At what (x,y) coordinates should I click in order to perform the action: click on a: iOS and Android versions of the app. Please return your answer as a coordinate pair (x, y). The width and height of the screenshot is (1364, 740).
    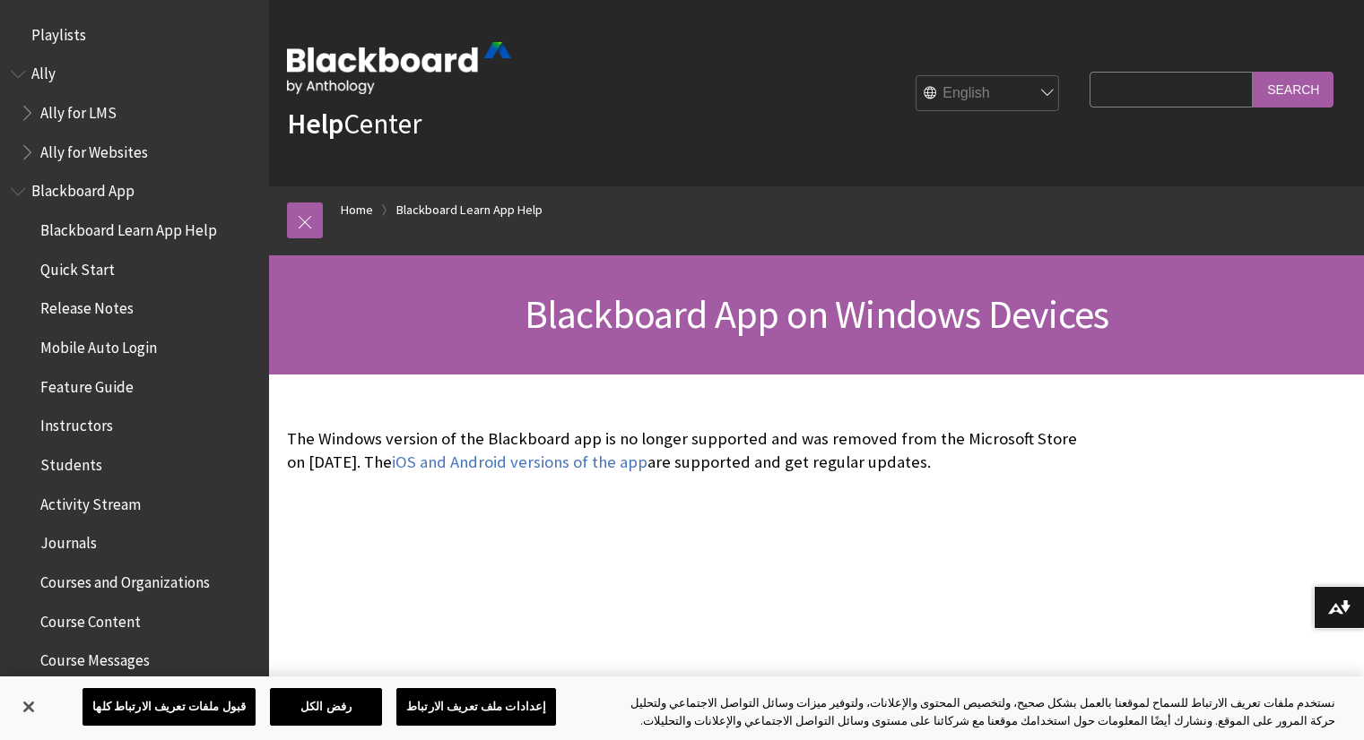
    Looking at the image, I should click on (519, 463).